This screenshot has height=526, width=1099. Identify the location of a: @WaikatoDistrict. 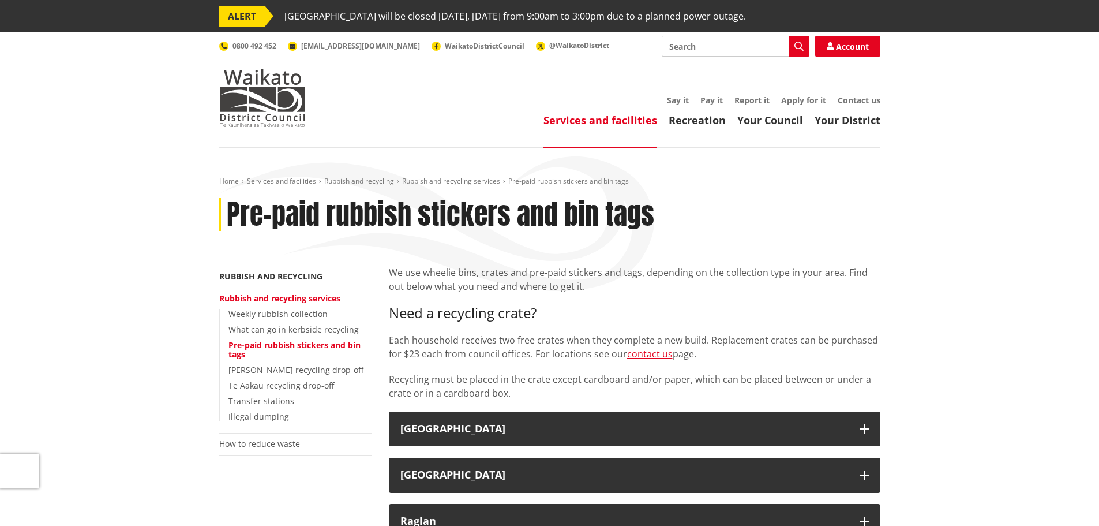
(572, 45).